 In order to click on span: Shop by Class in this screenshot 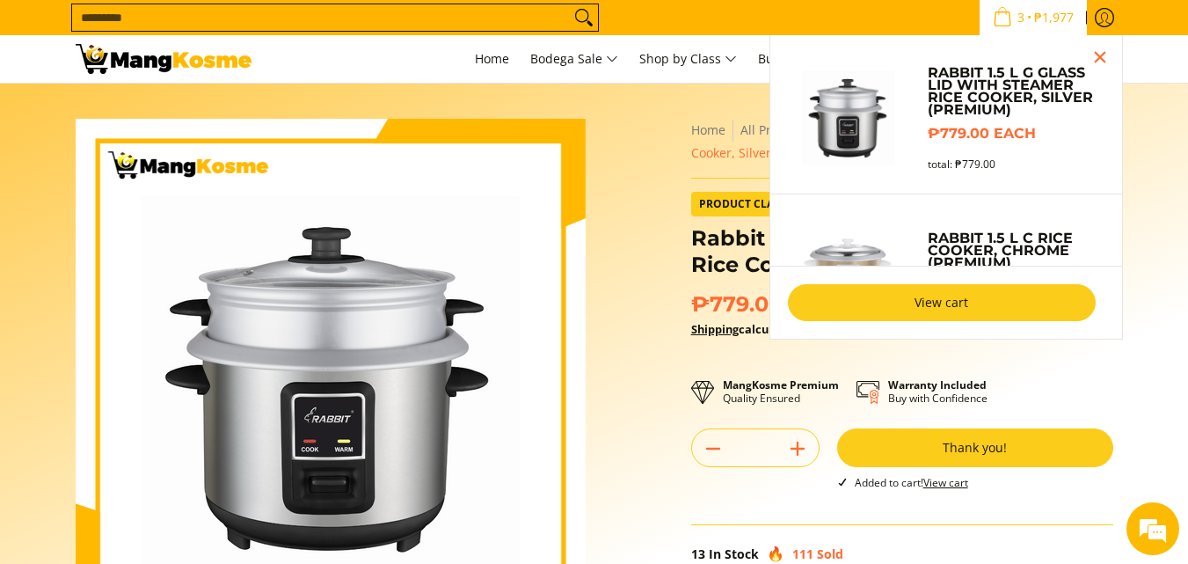, I will do `click(688, 59)`.